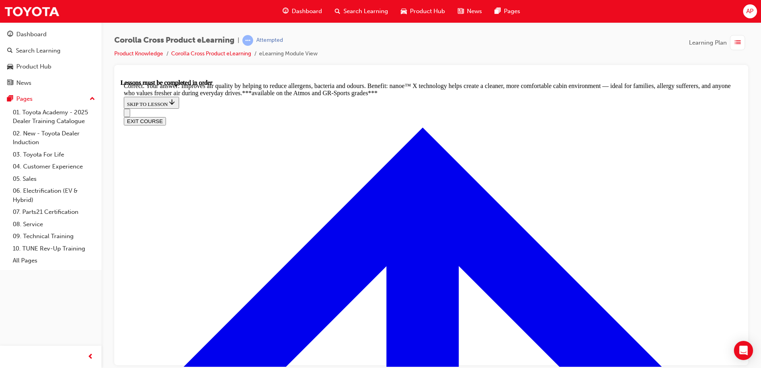 Image resolution: width=761 pixels, height=368 pixels. What do you see at coordinates (54, 166) in the screenshot?
I see `a: 04. Customer Experience` at bounding box center [54, 166].